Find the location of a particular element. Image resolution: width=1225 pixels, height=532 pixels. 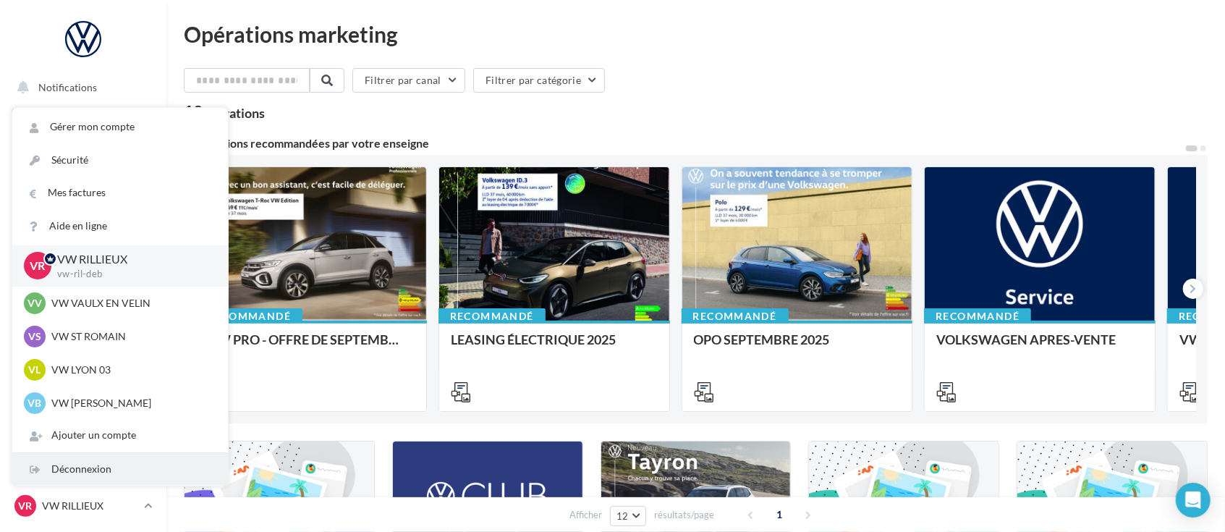

span: VB is located at coordinates (35, 403).